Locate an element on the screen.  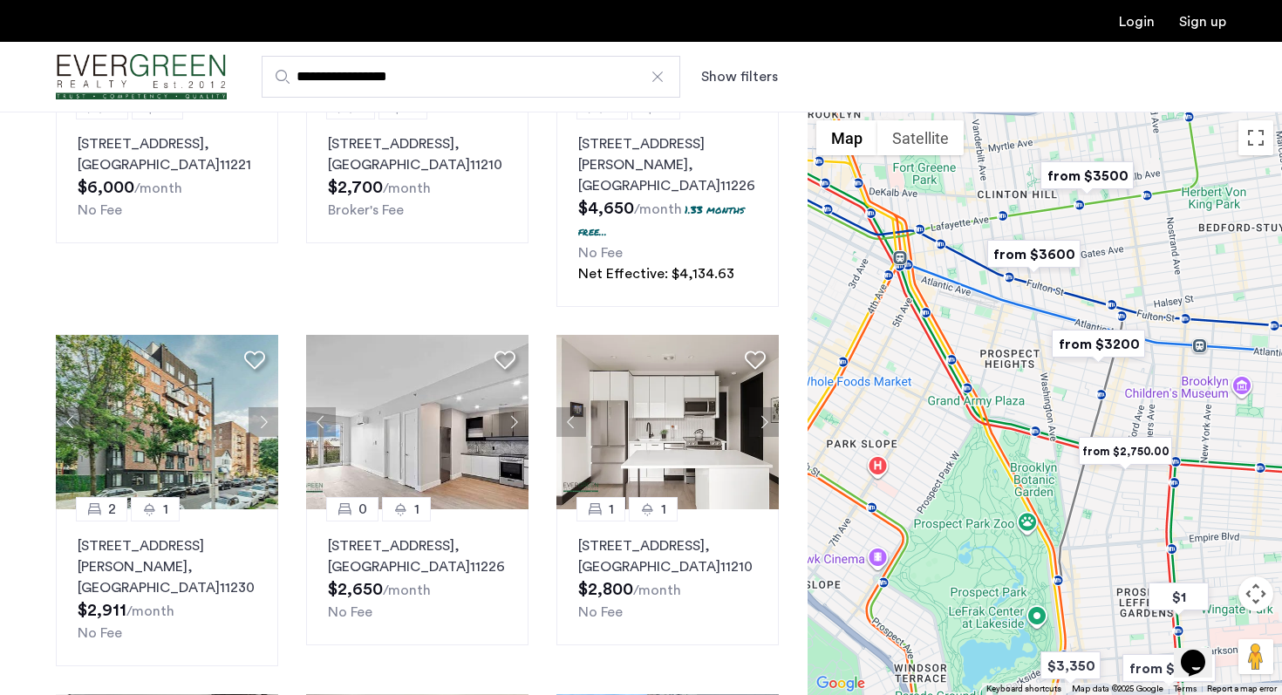
button: Show or hide filters is located at coordinates (739, 77).